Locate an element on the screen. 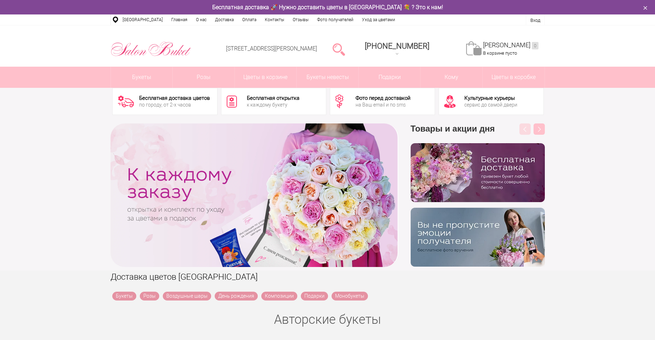 This screenshot has width=655, height=340. img: hpaj04joss48rwypv6hbykmvk1dj7zyr.png.webp is located at coordinates (478, 173).